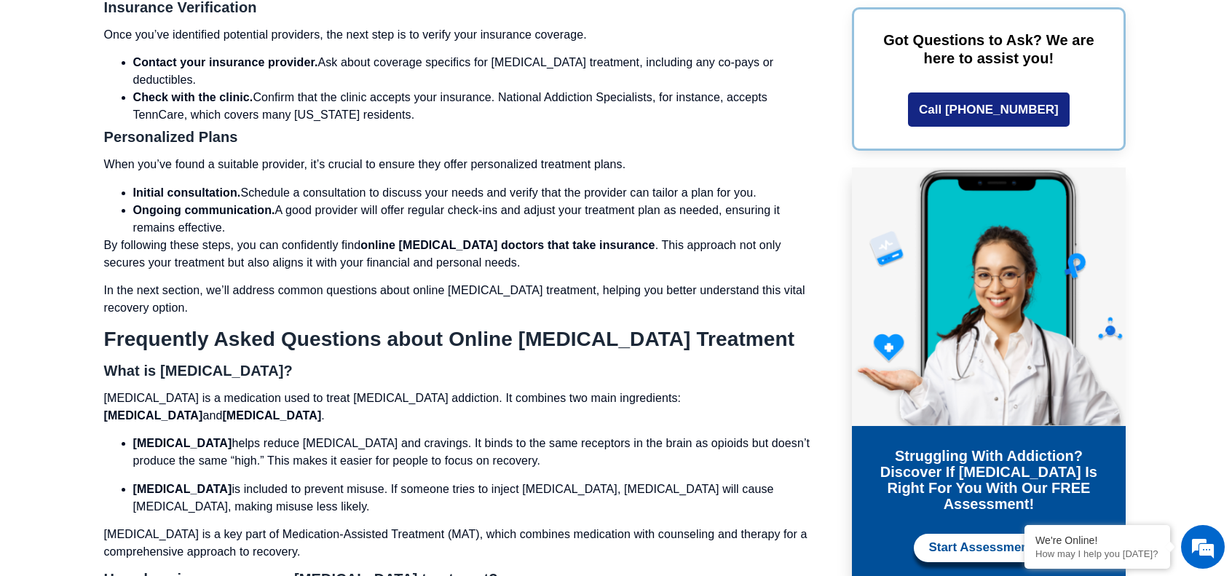  Describe the element at coordinates (187, 192) in the screenshot. I see `strong: Initial consultation.` at that location.